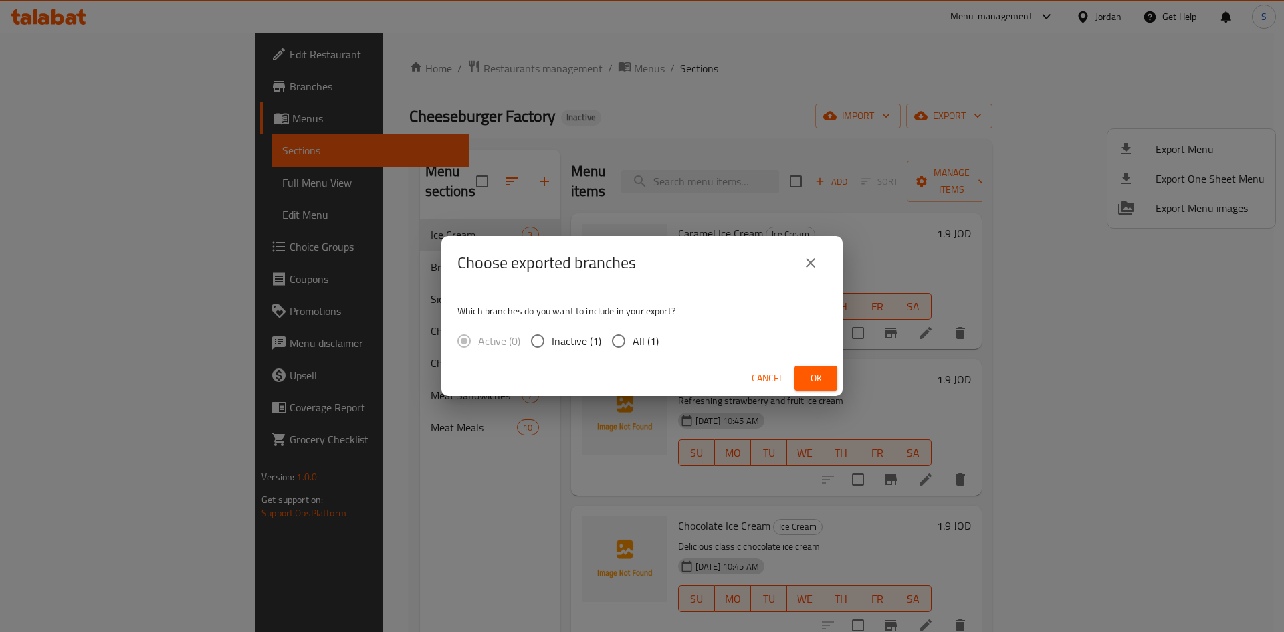 Image resolution: width=1284 pixels, height=632 pixels. I want to click on span: Cancel, so click(768, 378).